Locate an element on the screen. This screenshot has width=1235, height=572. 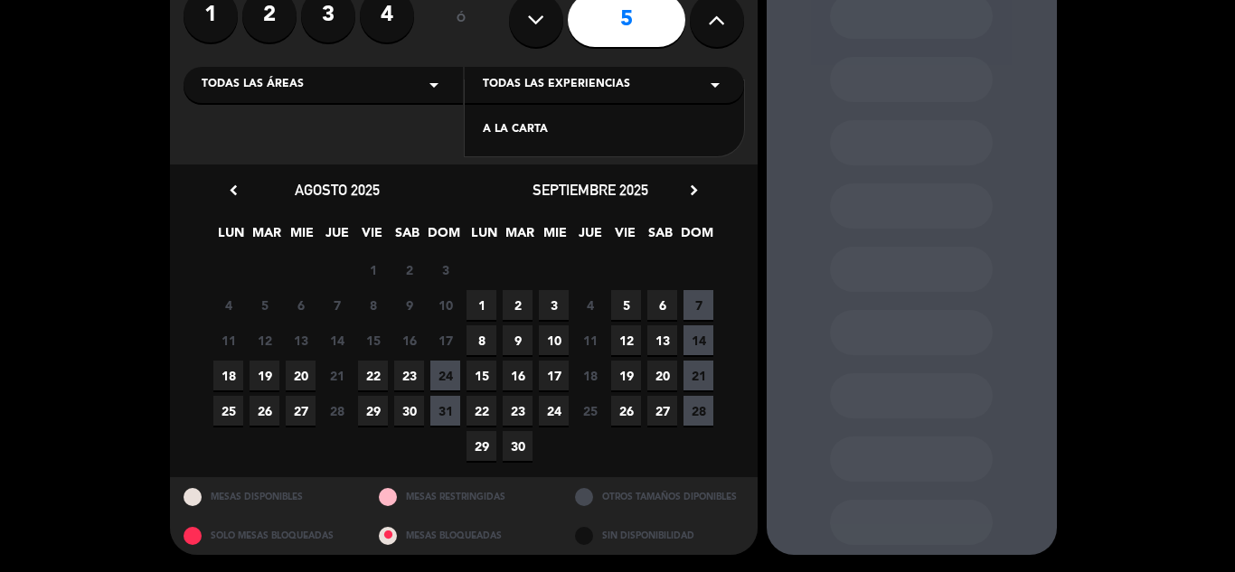
div: SIN DISPONIBILIDAD is located at coordinates (659, 535).